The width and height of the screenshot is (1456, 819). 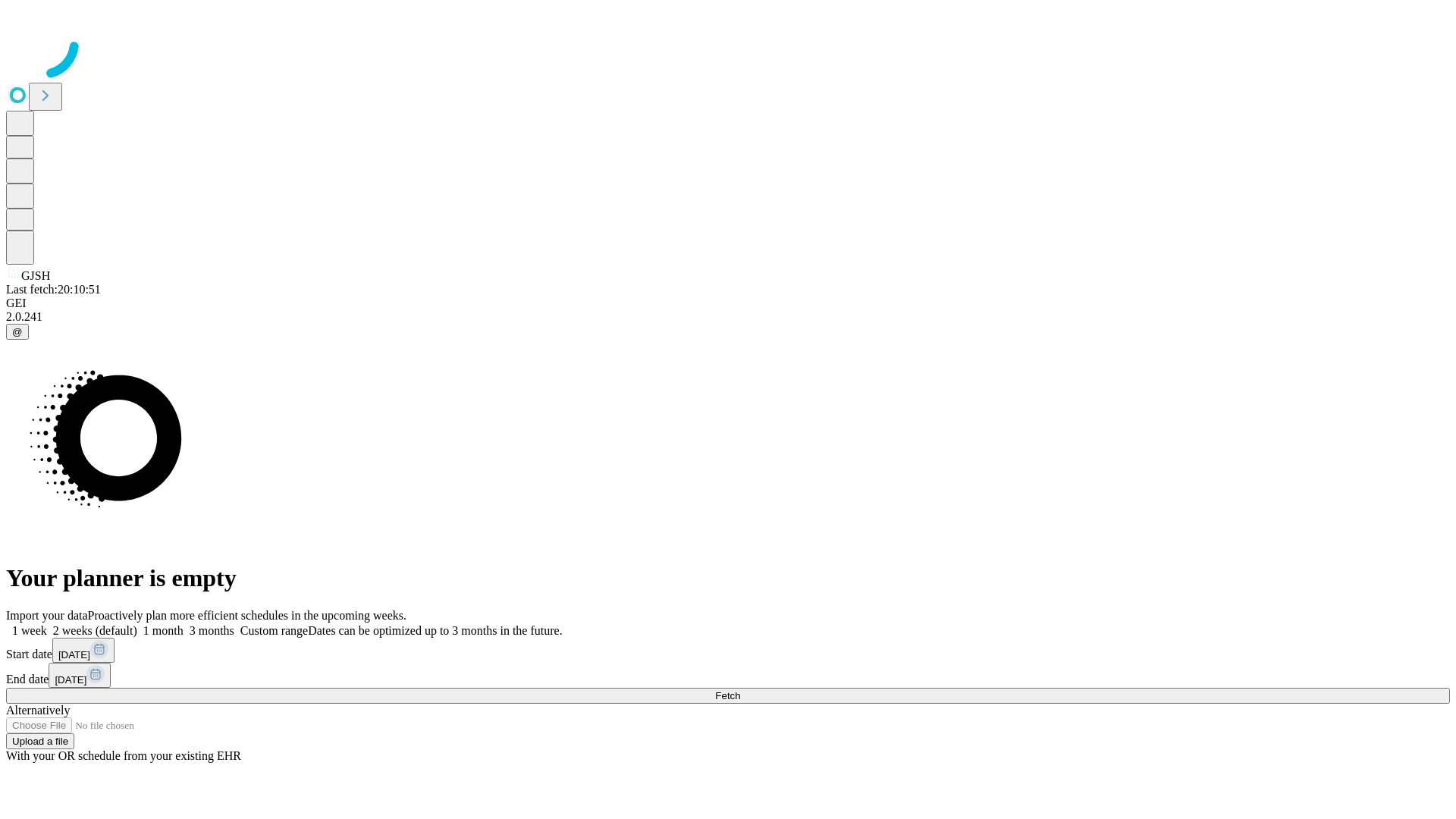 What do you see at coordinates (41, 741) in the screenshot?
I see `button: Upload a file` at bounding box center [41, 741].